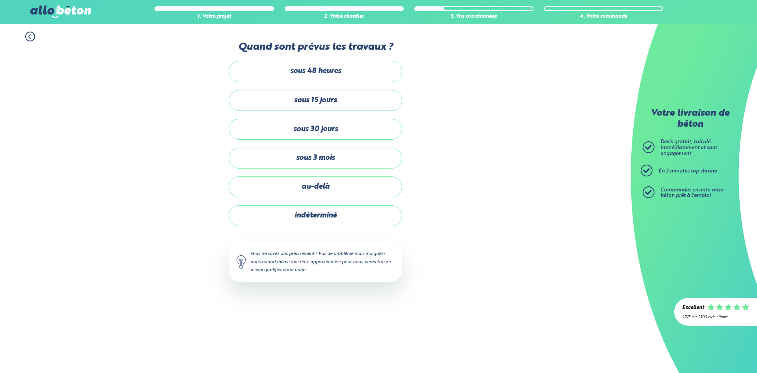 This screenshot has height=373, width=757. What do you see at coordinates (344, 17) in the screenshot?
I see `div: 2. Votre chantier` at bounding box center [344, 17].